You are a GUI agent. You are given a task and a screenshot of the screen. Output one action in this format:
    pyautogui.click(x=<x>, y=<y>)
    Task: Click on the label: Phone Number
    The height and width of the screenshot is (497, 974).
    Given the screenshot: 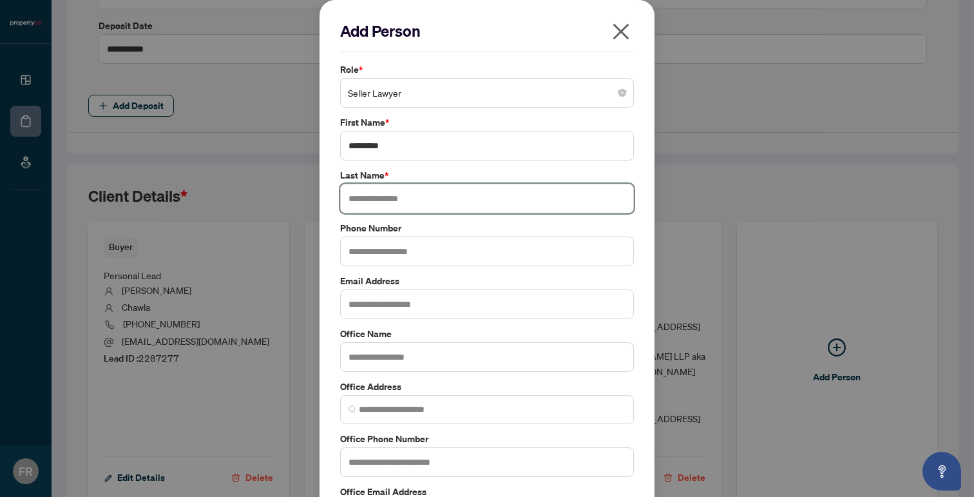 What is the action you would take?
    pyautogui.click(x=487, y=228)
    